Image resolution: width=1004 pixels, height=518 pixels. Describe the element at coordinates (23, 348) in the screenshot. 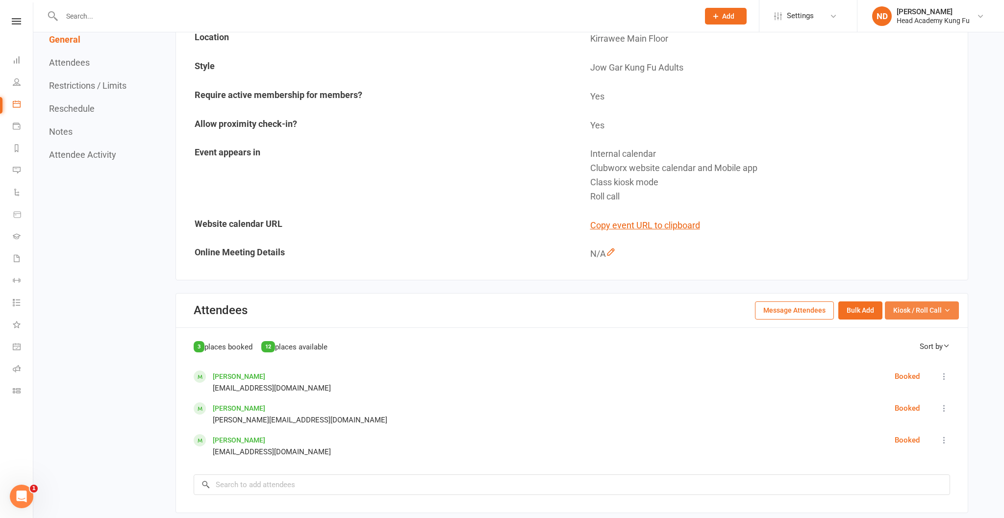

I see `a: General attendance kiosk mode` at that location.